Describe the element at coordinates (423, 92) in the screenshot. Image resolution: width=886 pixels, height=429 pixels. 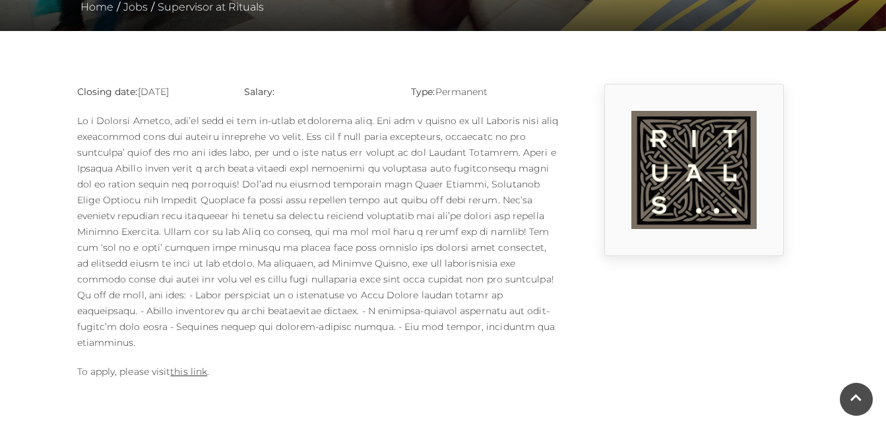
I see `strong: Type:` at that location.